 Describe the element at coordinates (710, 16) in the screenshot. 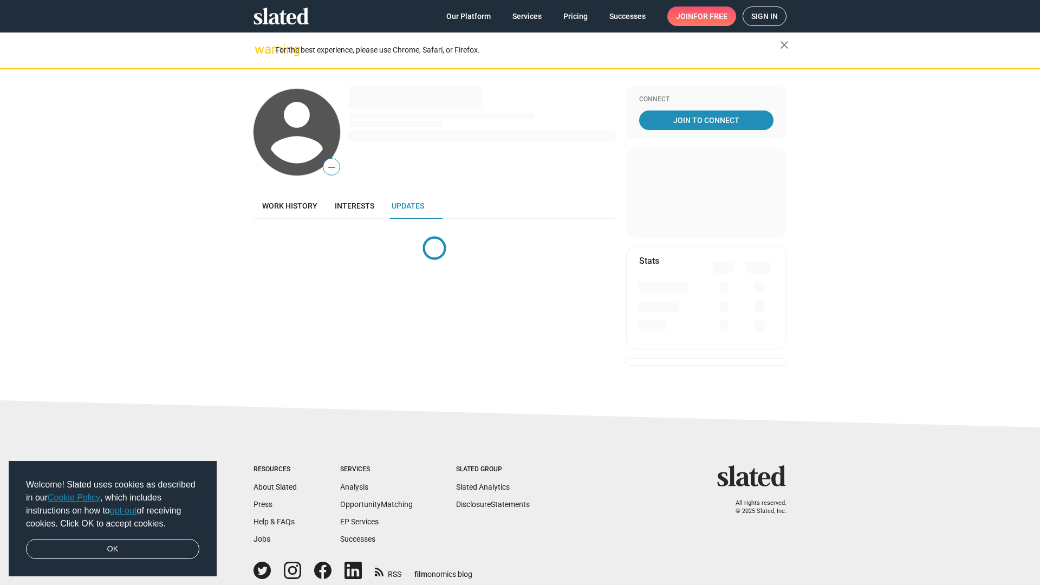

I see `span: for free` at that location.